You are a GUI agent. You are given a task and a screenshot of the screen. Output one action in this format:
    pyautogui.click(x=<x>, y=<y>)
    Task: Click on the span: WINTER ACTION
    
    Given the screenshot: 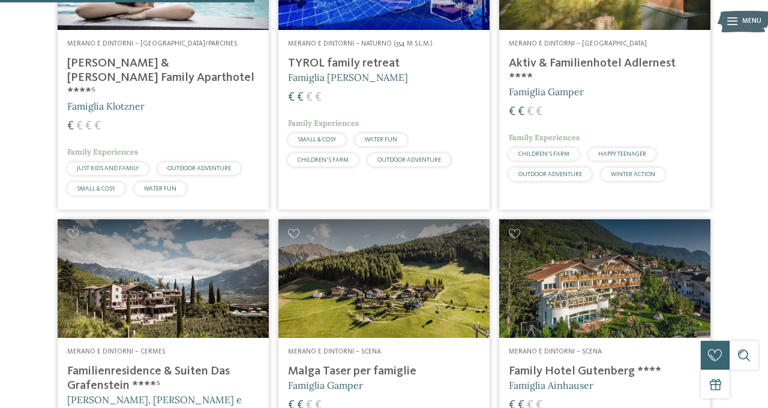 What is the action you would take?
    pyautogui.click(x=633, y=175)
    